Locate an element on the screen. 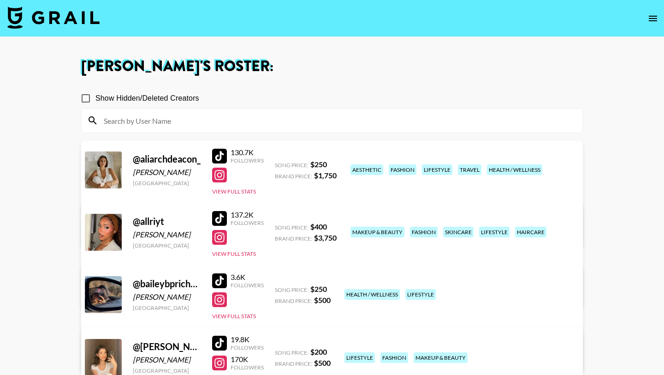  div: @ baileybprichard is located at coordinates (167, 283).